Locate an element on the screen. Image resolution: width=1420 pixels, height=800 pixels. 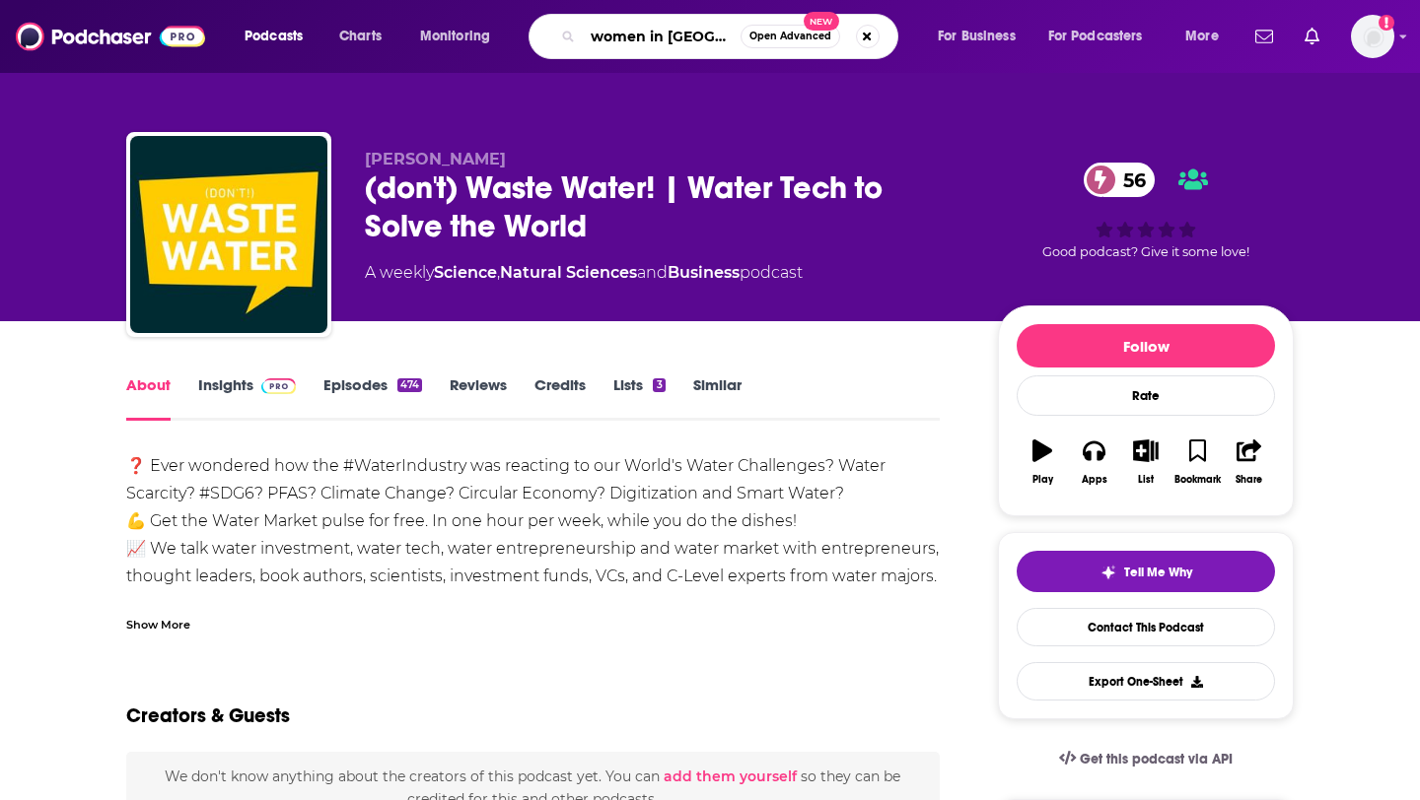
h2: Creators & Guests is located at coordinates (208, 716).